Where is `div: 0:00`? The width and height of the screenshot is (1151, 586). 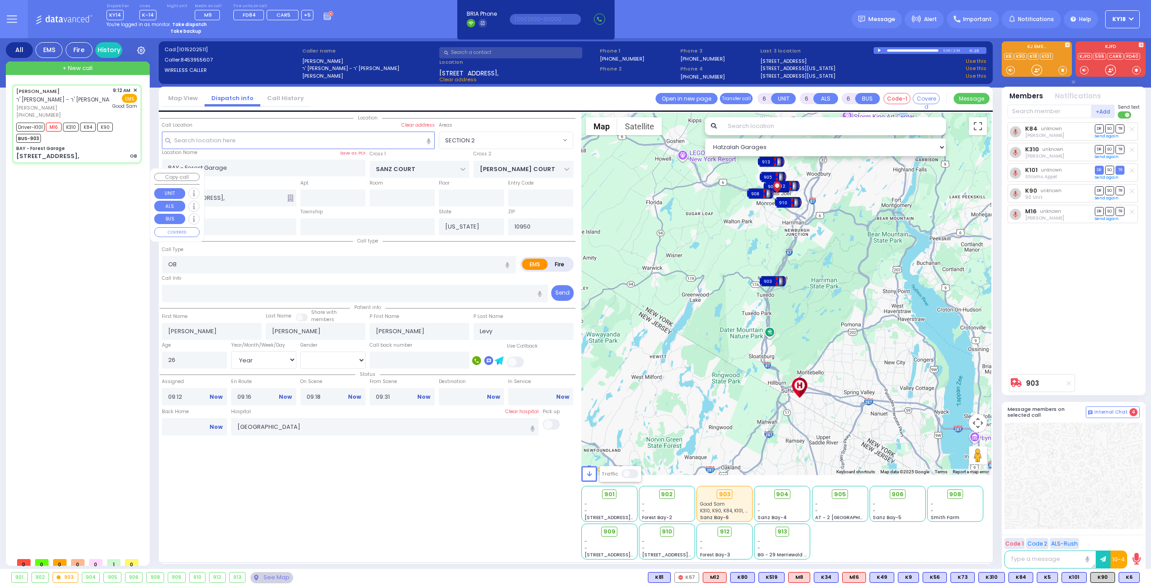
div: 0:00 is located at coordinates (946, 50).